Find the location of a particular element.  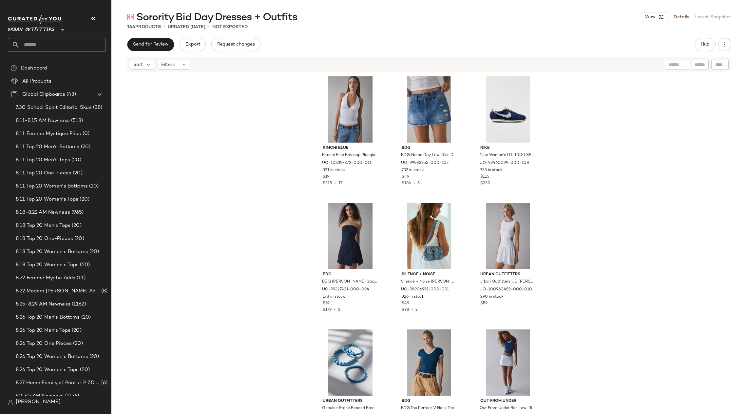

span: (6) is located at coordinates (104, 383).